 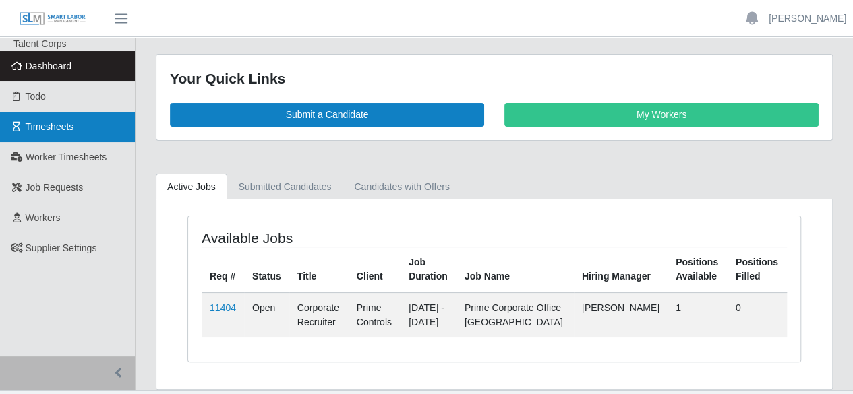 What do you see at coordinates (50, 127) in the screenshot?
I see `span: Timesheets` at bounding box center [50, 127].